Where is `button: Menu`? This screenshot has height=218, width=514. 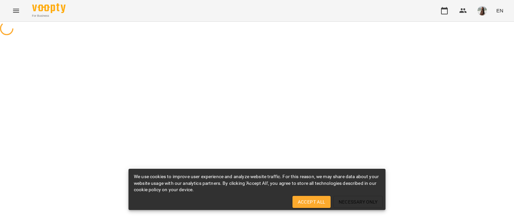
button: Menu is located at coordinates (16, 11).